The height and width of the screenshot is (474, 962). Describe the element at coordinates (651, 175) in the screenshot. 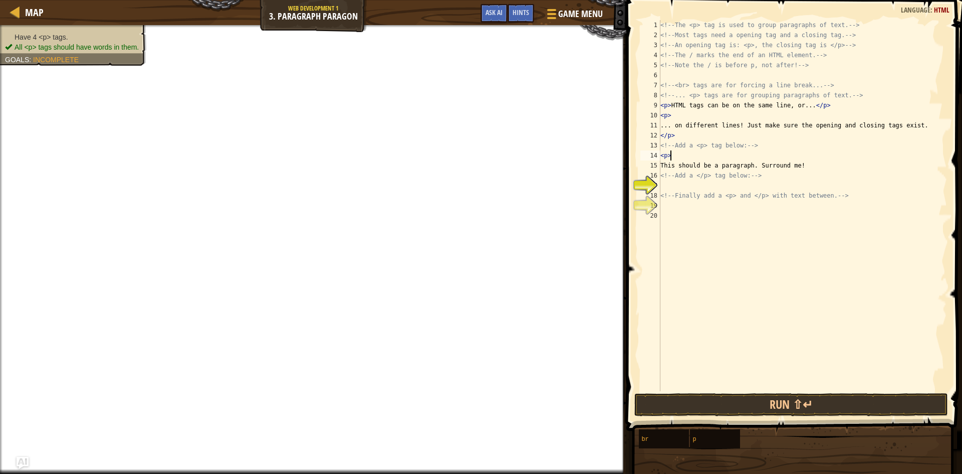

I see `div: 16` at that location.